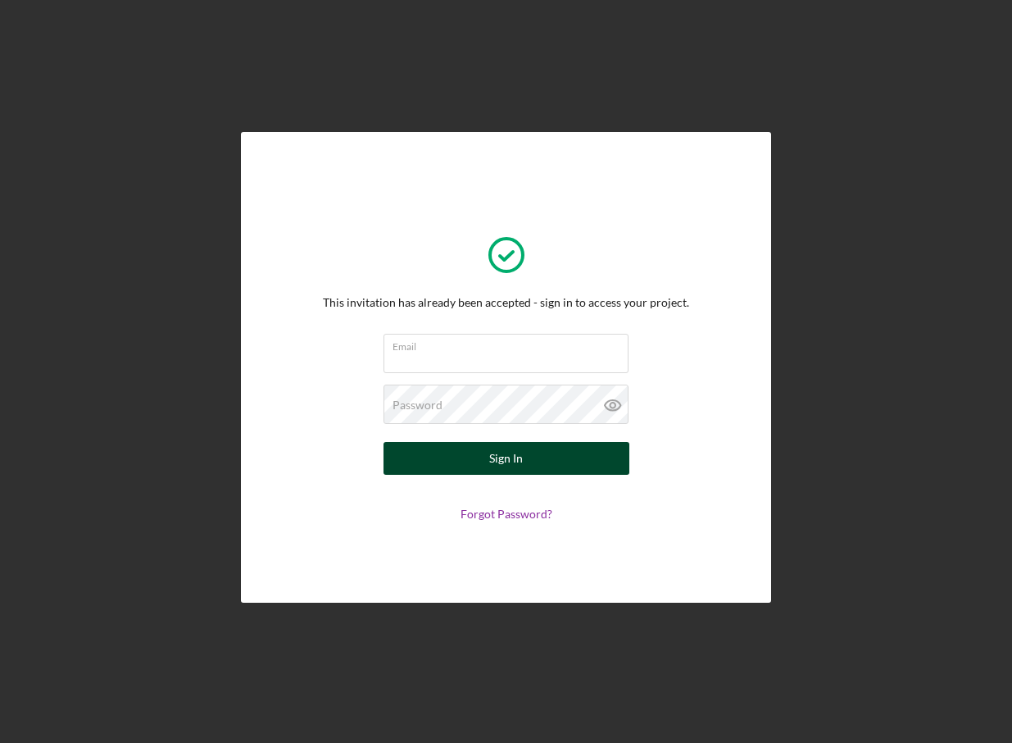  What do you see at coordinates (511, 343) in the screenshot?
I see `label: Email` at bounding box center [511, 343].